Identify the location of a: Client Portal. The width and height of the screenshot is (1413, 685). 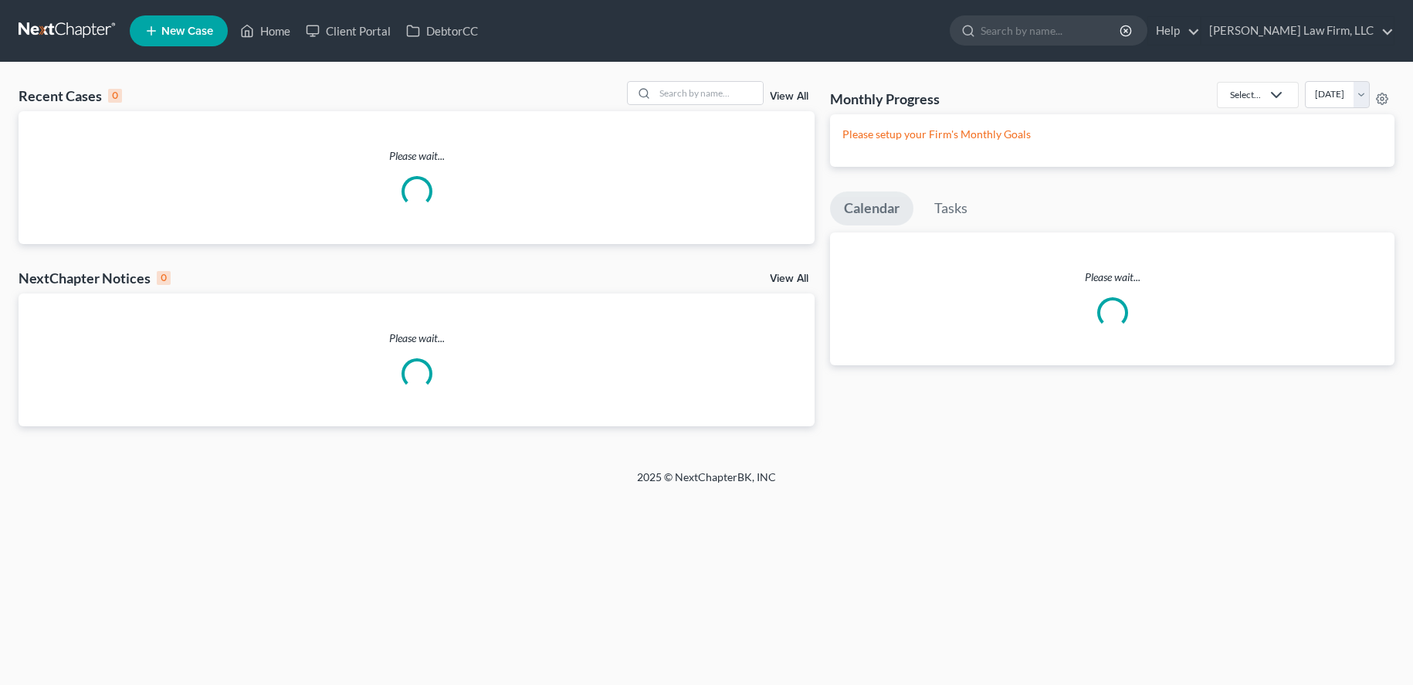
(348, 31).